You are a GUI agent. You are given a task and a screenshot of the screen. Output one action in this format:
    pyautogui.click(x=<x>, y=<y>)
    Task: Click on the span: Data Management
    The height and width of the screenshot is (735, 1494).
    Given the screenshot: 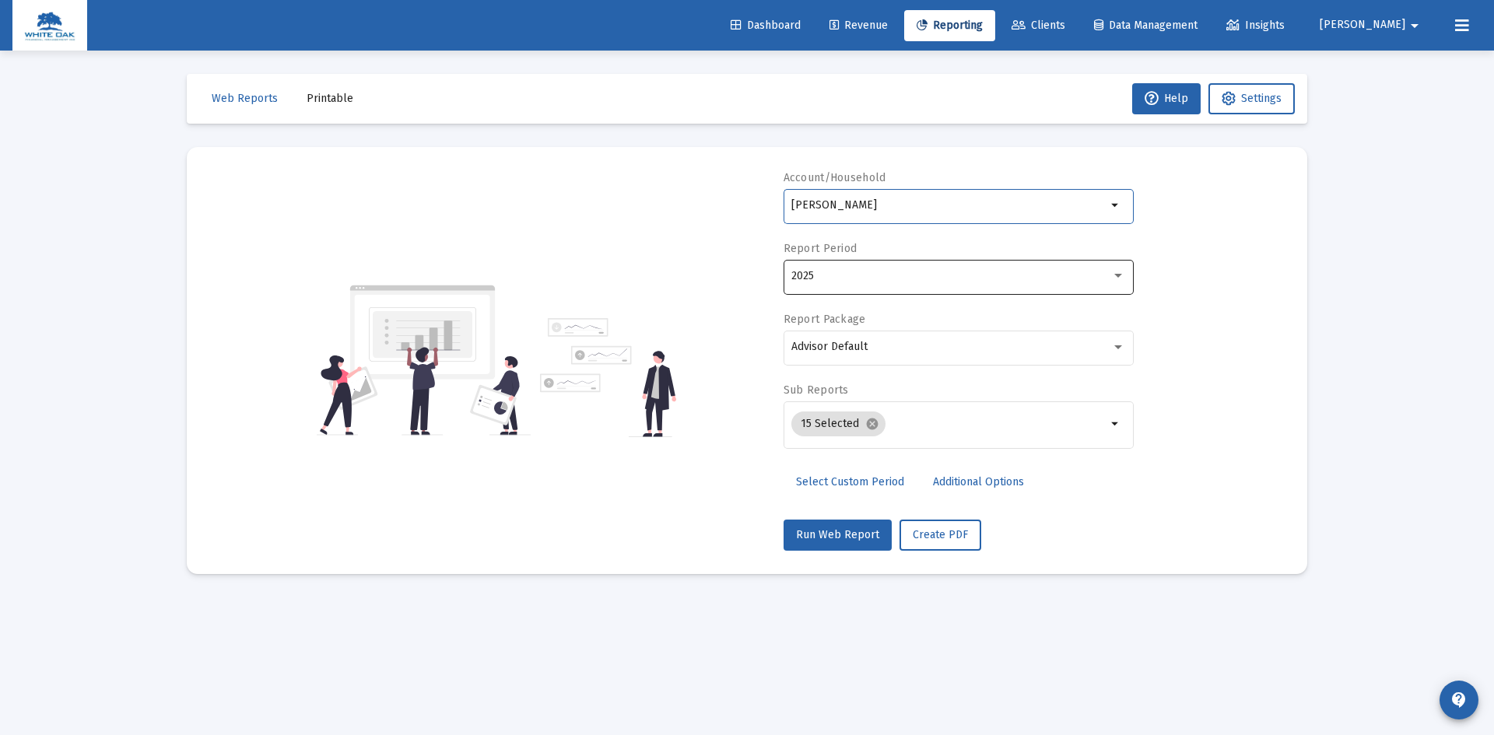 What is the action you would take?
    pyautogui.click(x=1145, y=25)
    